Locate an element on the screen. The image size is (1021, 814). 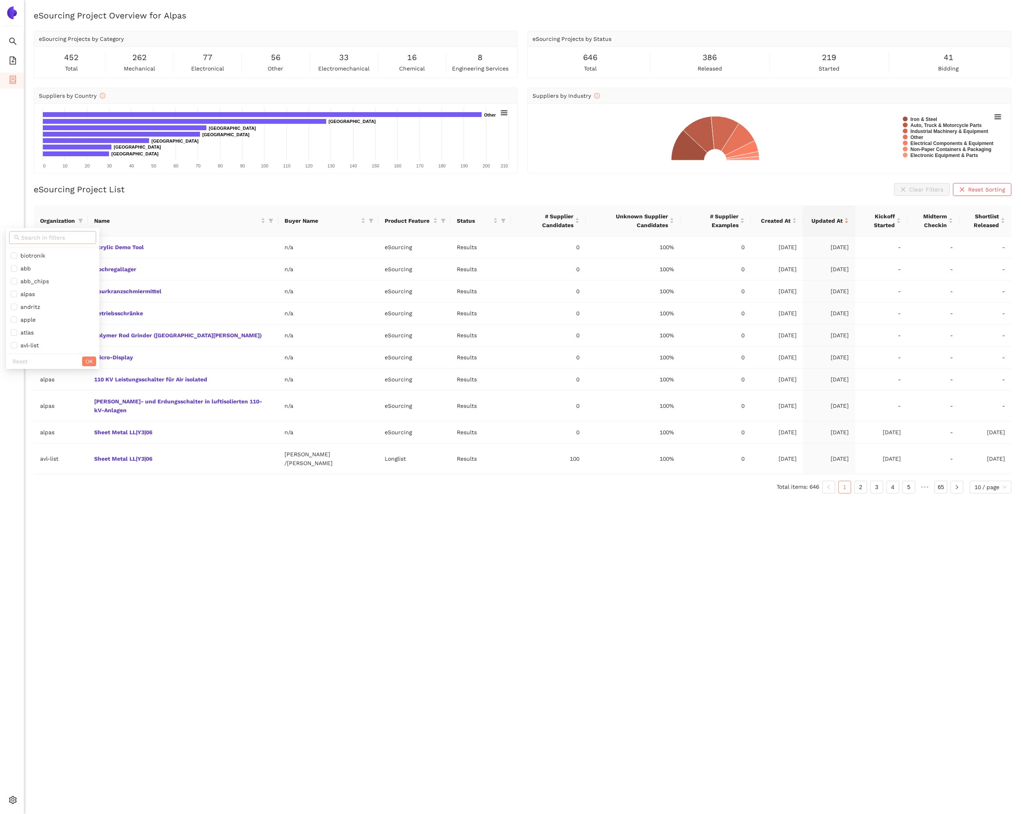
span: OK is located at coordinates (89, 361).